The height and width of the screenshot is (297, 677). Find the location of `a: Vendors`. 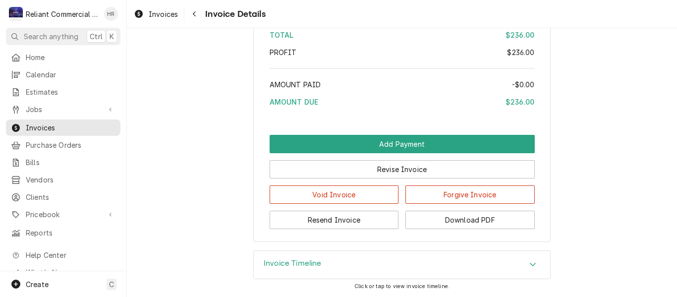

a: Vendors is located at coordinates (63, 179).